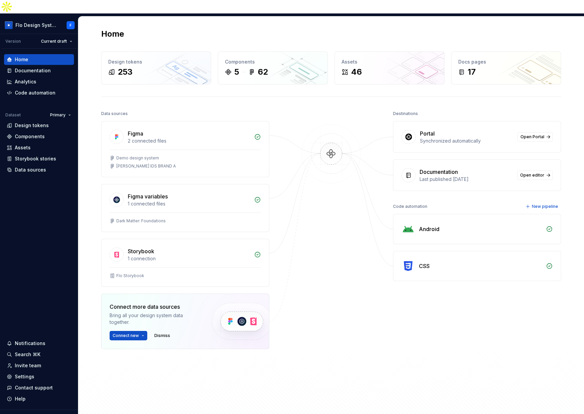 This screenshot has height=414, width=584. I want to click on a: Assets, so click(39, 148).